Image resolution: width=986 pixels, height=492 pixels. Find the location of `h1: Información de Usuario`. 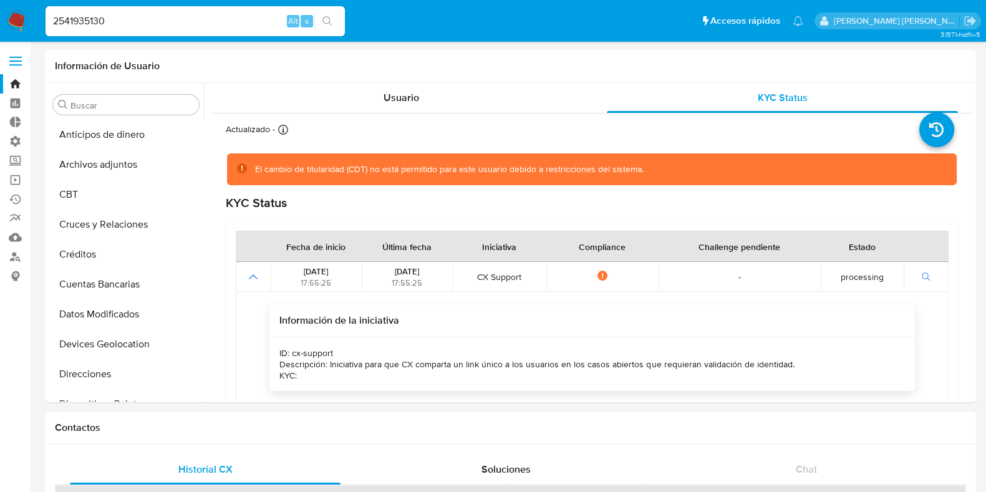

h1: Información de Usuario is located at coordinates (107, 66).